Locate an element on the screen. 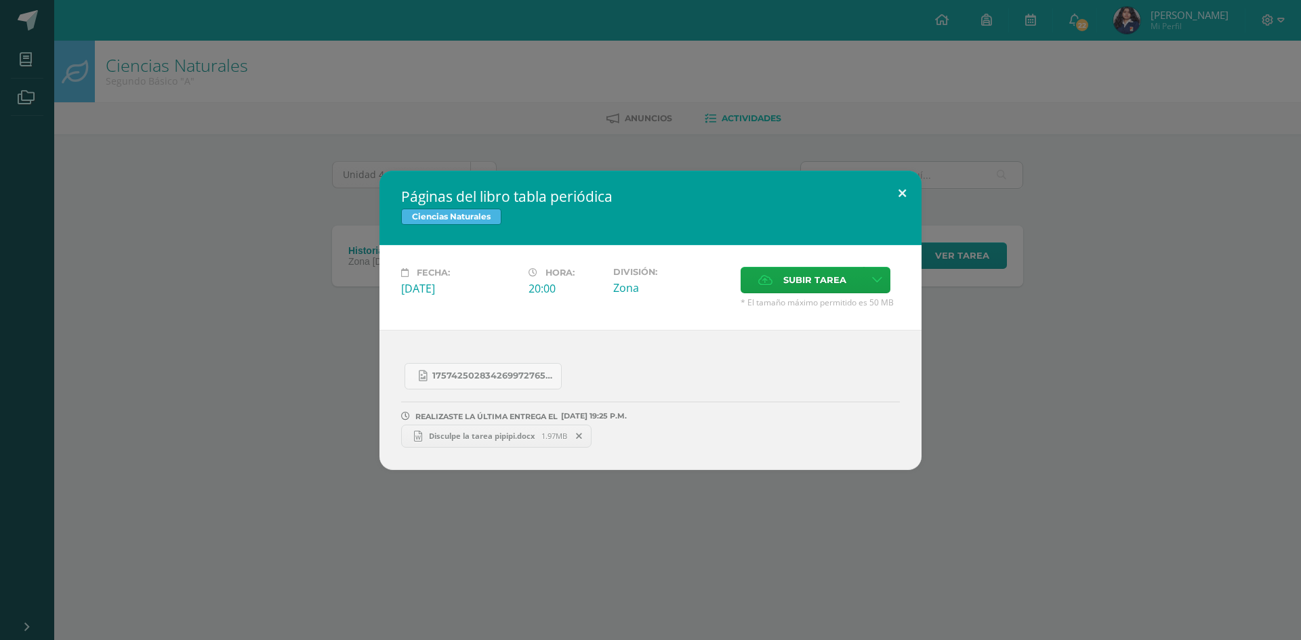  span: REALIZASTE LA ÚLTIMA ENTREGA EL is located at coordinates (487, 417).